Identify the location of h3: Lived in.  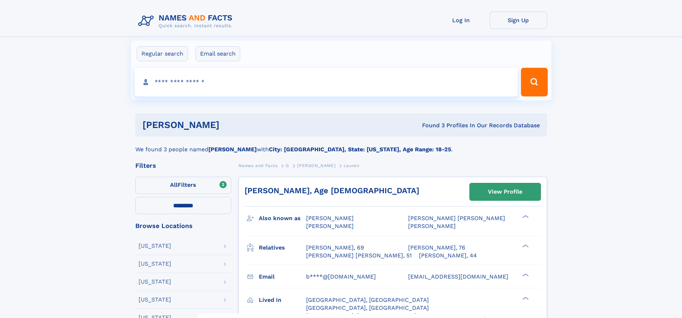
(282, 300).